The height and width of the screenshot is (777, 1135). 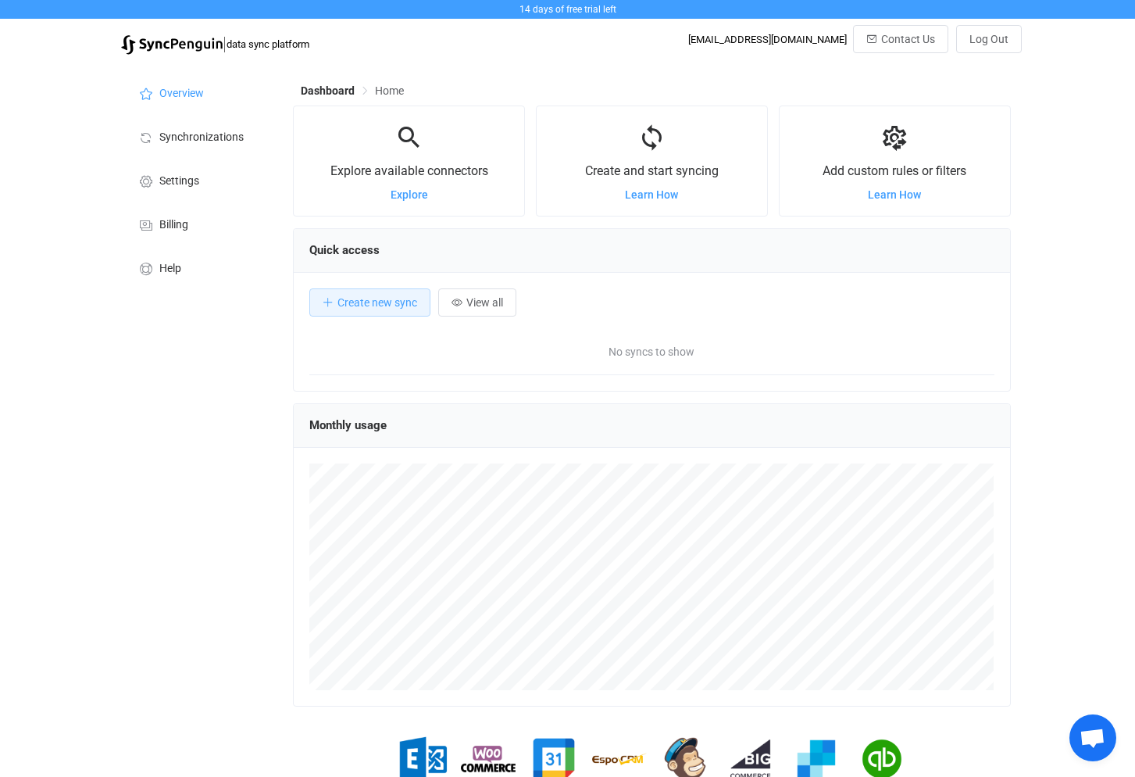 What do you see at coordinates (1093, 738) in the screenshot?
I see `div: Open chat` at bounding box center [1093, 738].